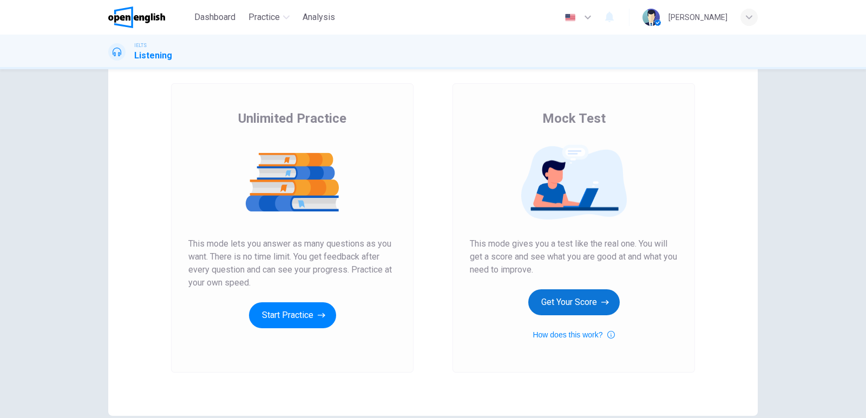 The image size is (866, 418). Describe the element at coordinates (573, 335) in the screenshot. I see `button: How does this work?` at that location.